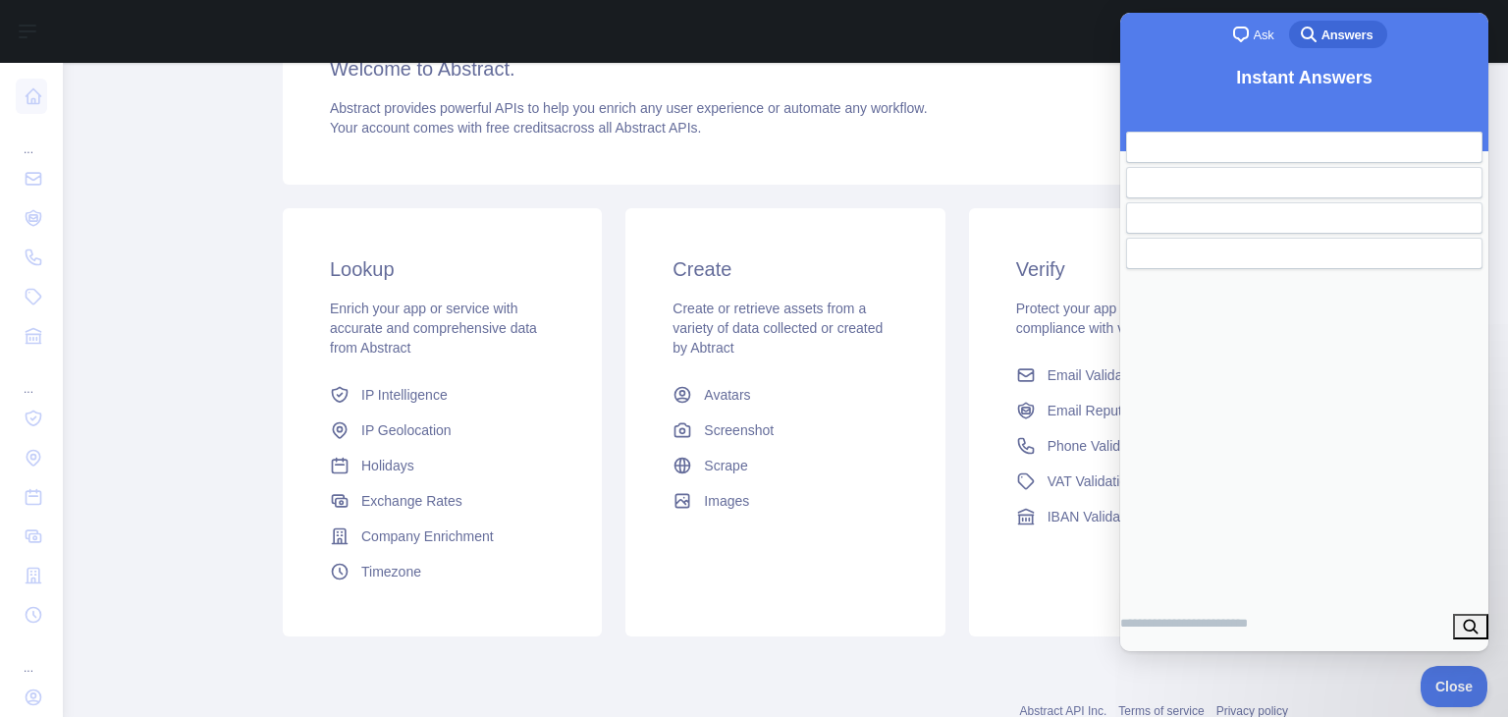 The image size is (1508, 717). I want to click on h3: Create, so click(785, 269).